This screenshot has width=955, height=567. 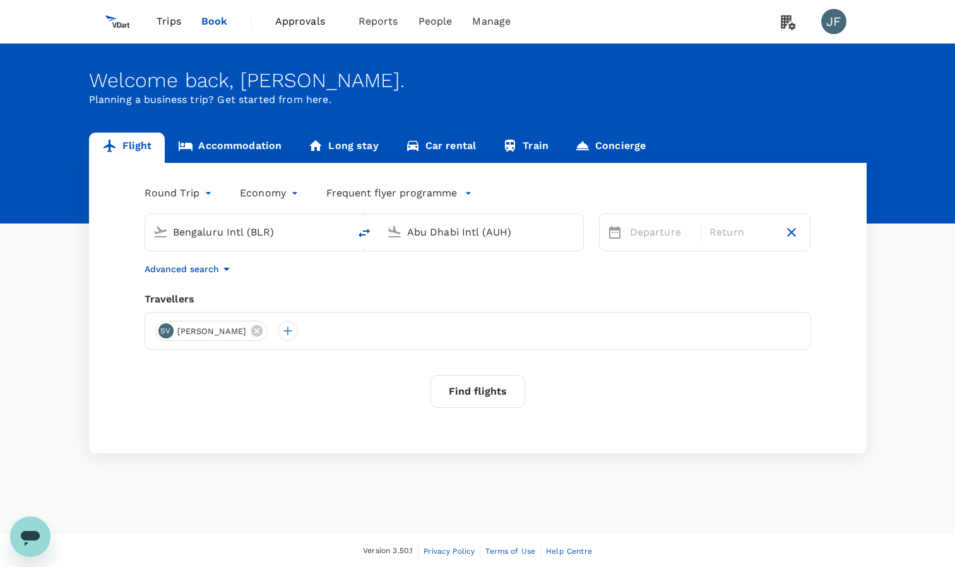 What do you see at coordinates (399, 193) in the screenshot?
I see `button: Frequent flyer programme` at bounding box center [399, 193].